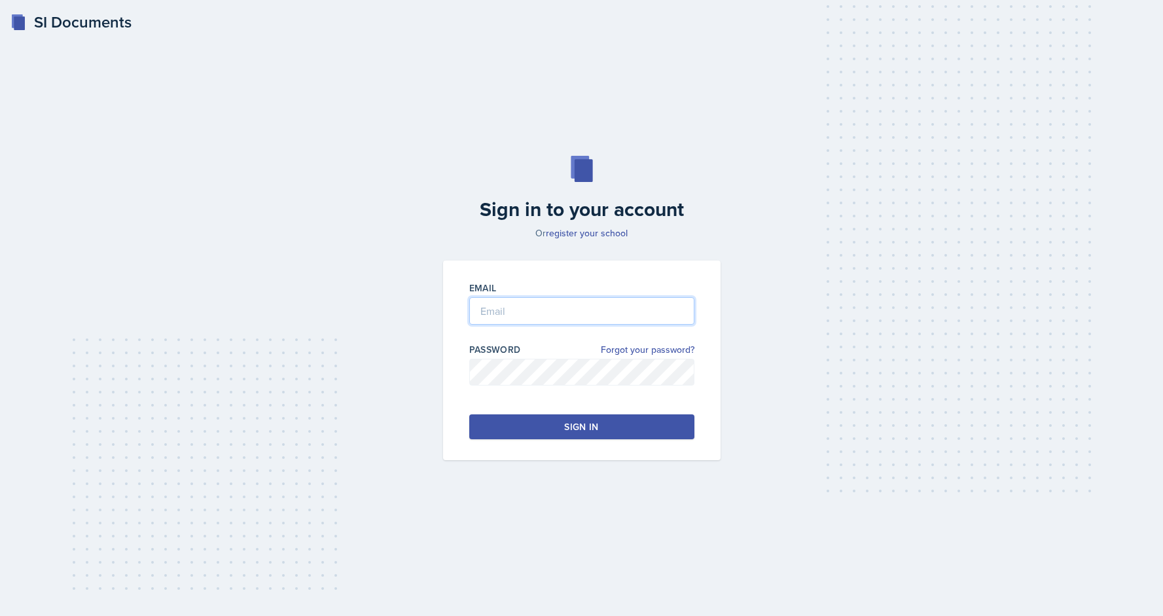 This screenshot has height=616, width=1163. Describe the element at coordinates (71, 22) in the screenshot. I see `a: SI Documents` at that location.